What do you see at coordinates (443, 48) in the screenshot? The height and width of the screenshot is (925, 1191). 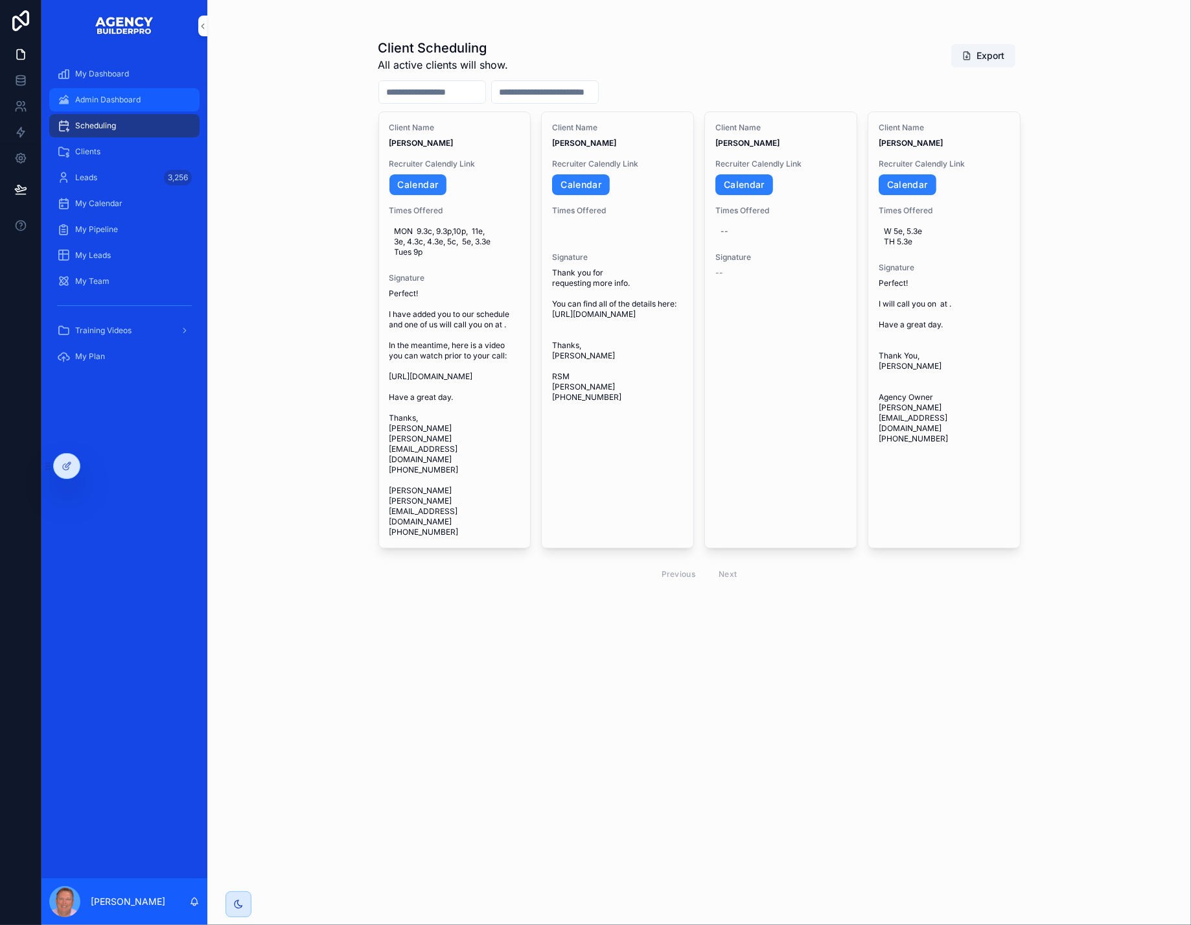 I see `h1: Client Scheduling` at bounding box center [443, 48].